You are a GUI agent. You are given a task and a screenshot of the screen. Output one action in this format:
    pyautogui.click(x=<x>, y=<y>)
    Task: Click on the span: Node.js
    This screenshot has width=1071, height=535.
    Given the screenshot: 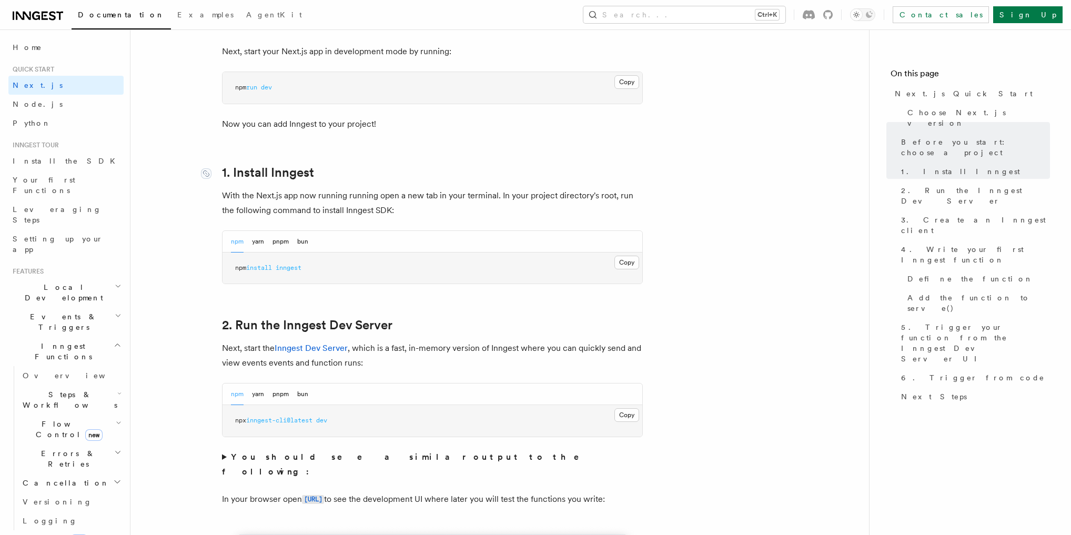 What is the action you would take?
    pyautogui.click(x=37, y=104)
    